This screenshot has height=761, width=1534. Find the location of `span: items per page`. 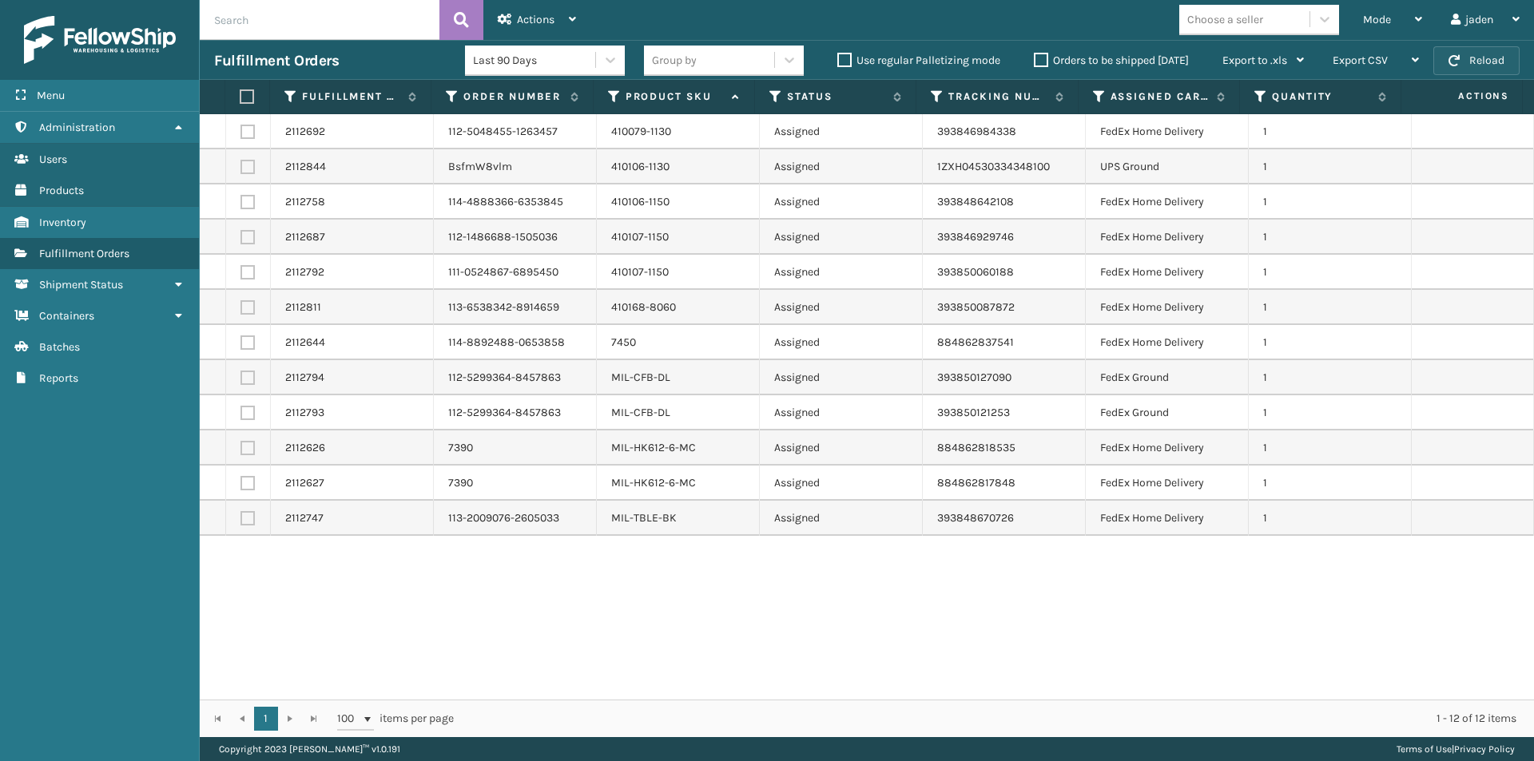

span: items per page is located at coordinates (395, 719).